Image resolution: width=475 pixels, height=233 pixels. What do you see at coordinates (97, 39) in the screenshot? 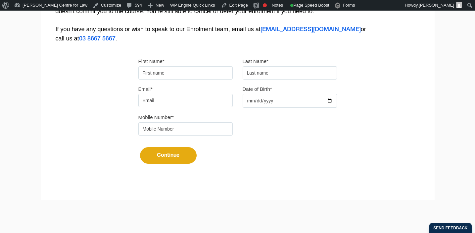
I see `a: 03 8667 5667` at bounding box center [97, 39].